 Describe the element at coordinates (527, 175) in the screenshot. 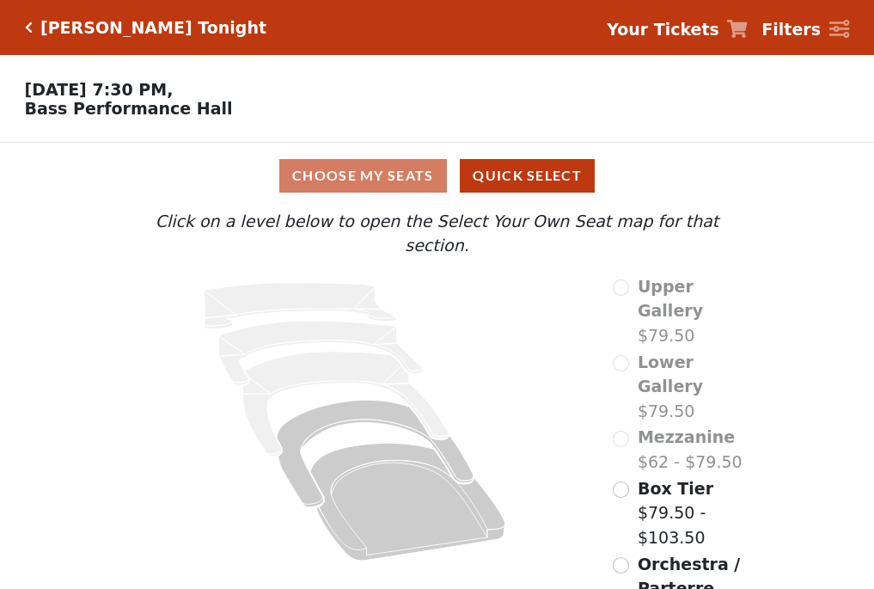

I see `button: Quick Select` at that location.